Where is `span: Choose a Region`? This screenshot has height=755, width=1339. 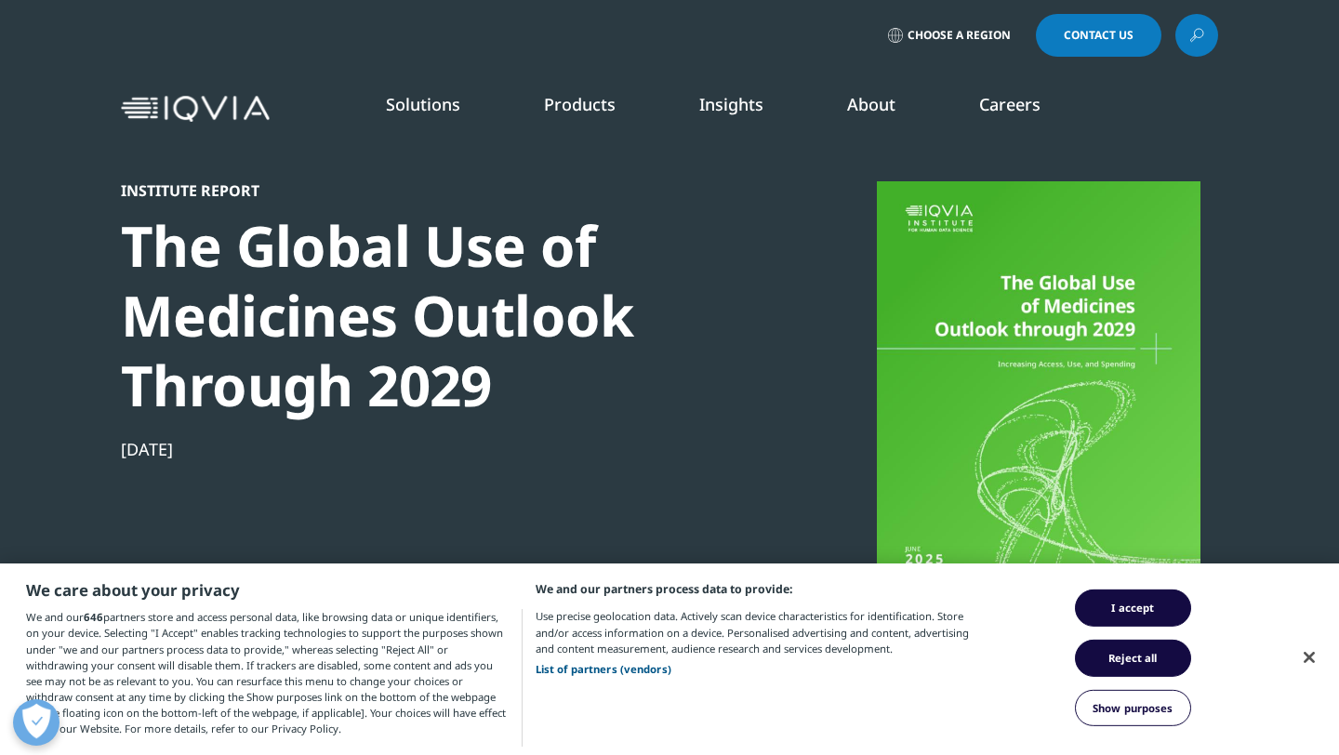 span: Choose a Region is located at coordinates (959, 35).